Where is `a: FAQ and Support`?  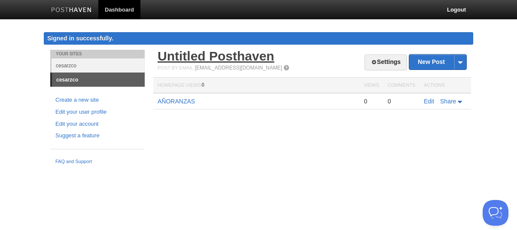 a: FAQ and Support is located at coordinates (98, 162).